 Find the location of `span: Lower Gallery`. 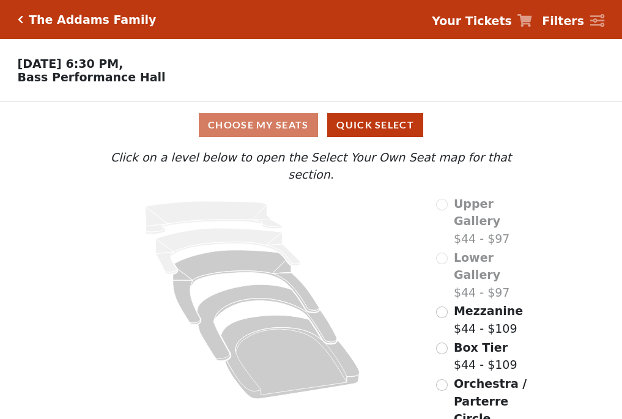

span: Lower Gallery is located at coordinates (477, 266).